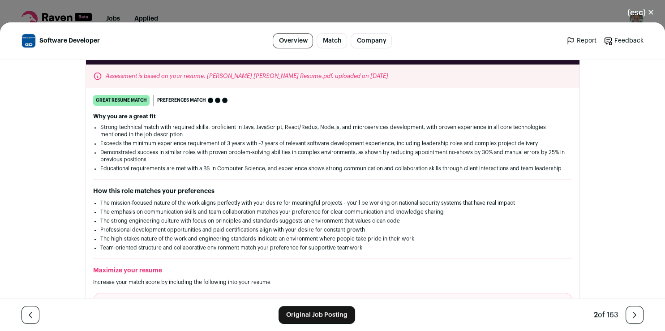  Describe the element at coordinates (332, 212) in the screenshot. I see `li: The emphasis on communication skills and team collaboration matches your preference for clear com...` at that location.